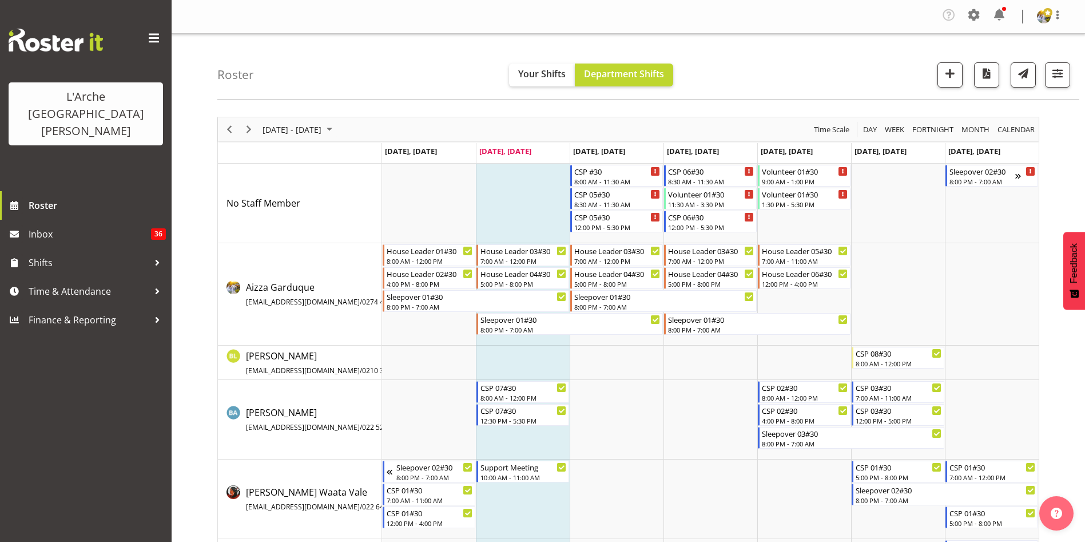 This screenshot has height=542, width=1085. I want to click on span: calendar, so click(1016, 129).